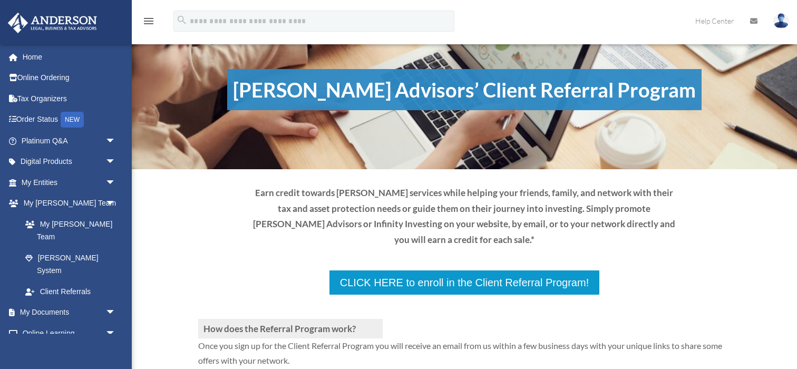 This screenshot has width=797, height=369. Describe the element at coordinates (149, 21) in the screenshot. I see `i: menu` at that location.